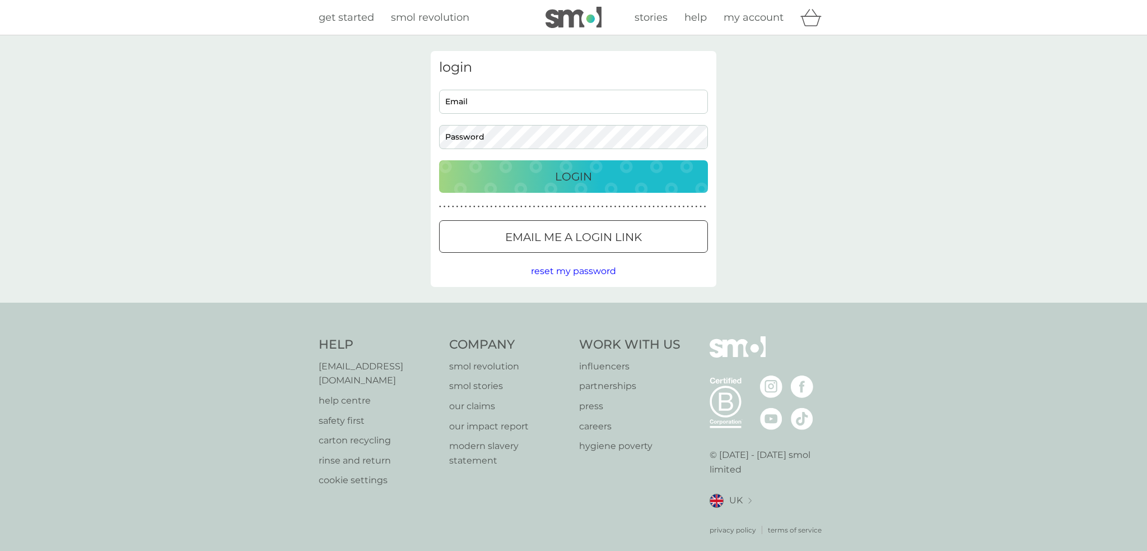 The width and height of the screenshot is (1147, 551). I want to click on span: help, so click(696, 17).